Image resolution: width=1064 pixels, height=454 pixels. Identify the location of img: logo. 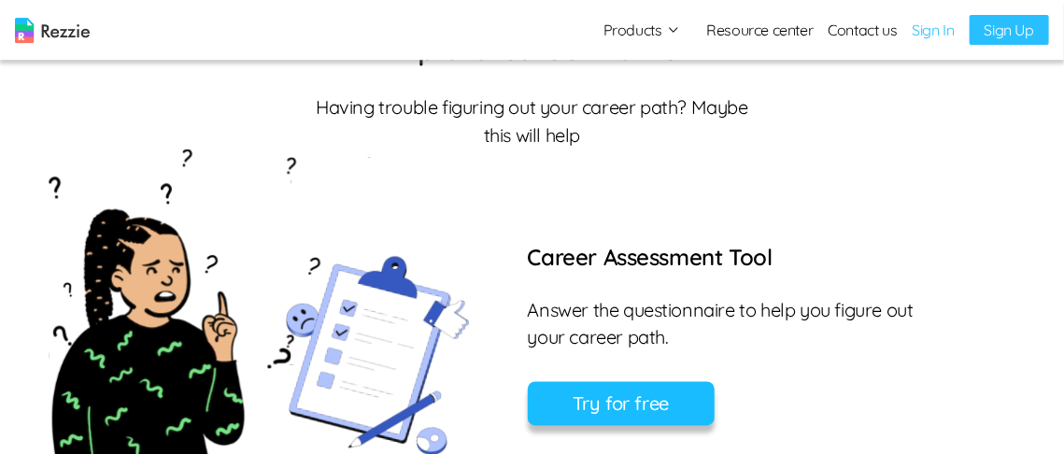
(52, 30).